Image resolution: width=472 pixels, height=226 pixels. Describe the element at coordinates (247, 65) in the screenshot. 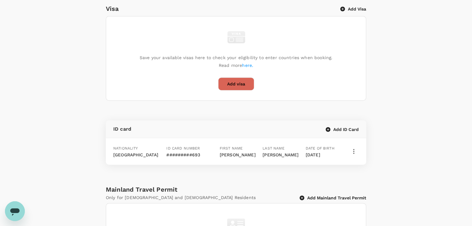

I see `a: here.` at that location.